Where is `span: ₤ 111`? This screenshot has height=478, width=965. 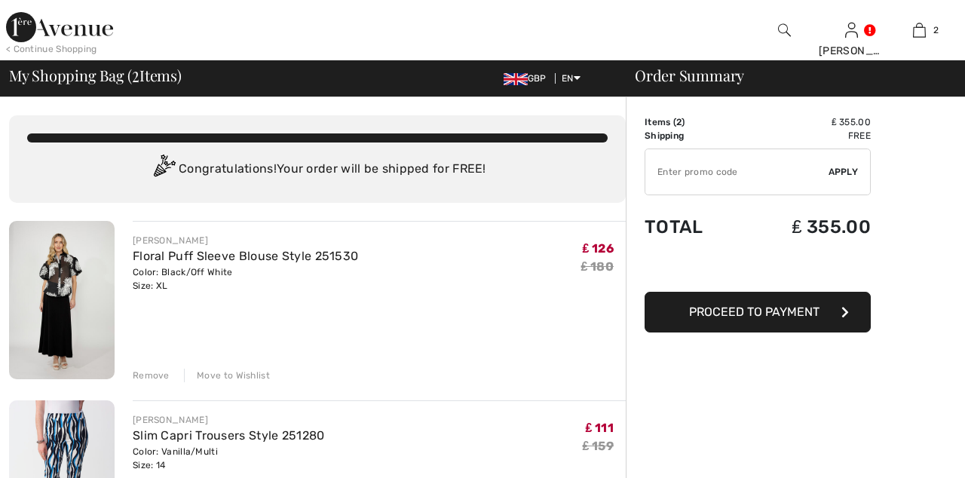
span: ₤ 111 is located at coordinates (599, 427).